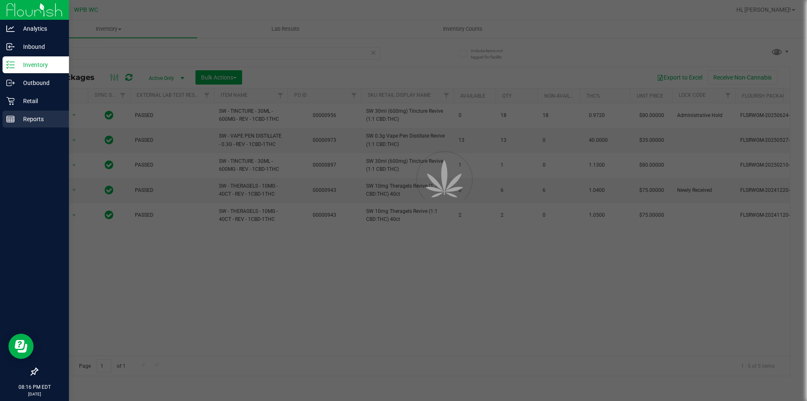  What do you see at coordinates (11, 65) in the screenshot?
I see `inline-svg: Inventory` at bounding box center [11, 65].